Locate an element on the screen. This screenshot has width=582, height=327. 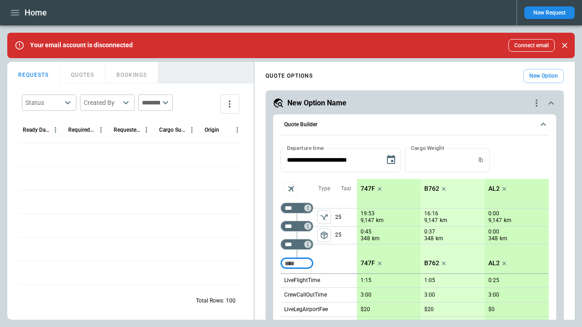
span: Aircraft selection is located at coordinates (291, 189).